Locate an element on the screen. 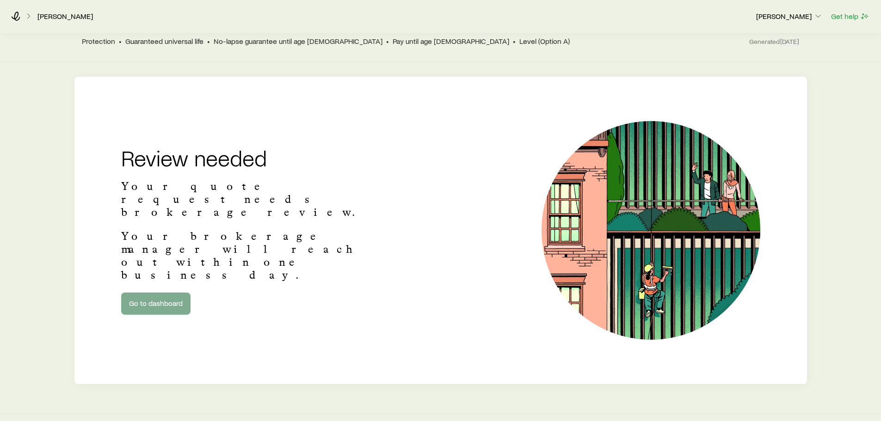 This screenshot has width=881, height=421. img: Illustration of a window cleaner. is located at coordinates (651, 230).